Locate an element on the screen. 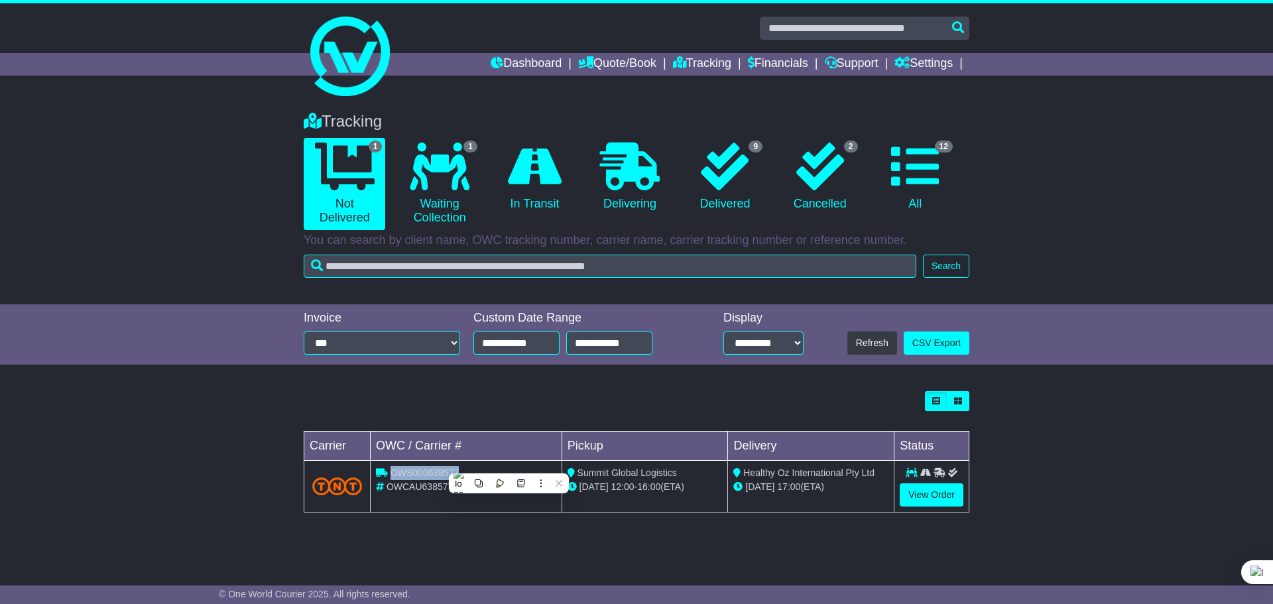  a: Dashboard is located at coordinates (526, 64).